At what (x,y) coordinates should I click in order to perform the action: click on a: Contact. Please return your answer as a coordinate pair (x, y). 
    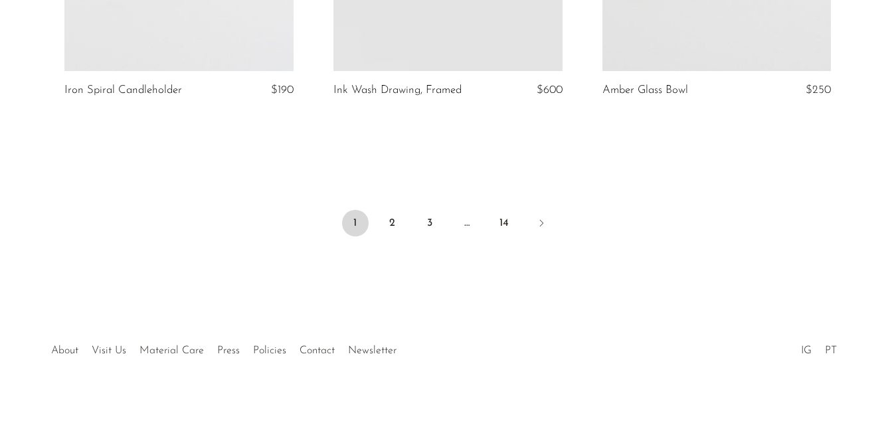
    Looking at the image, I should click on (317, 351).